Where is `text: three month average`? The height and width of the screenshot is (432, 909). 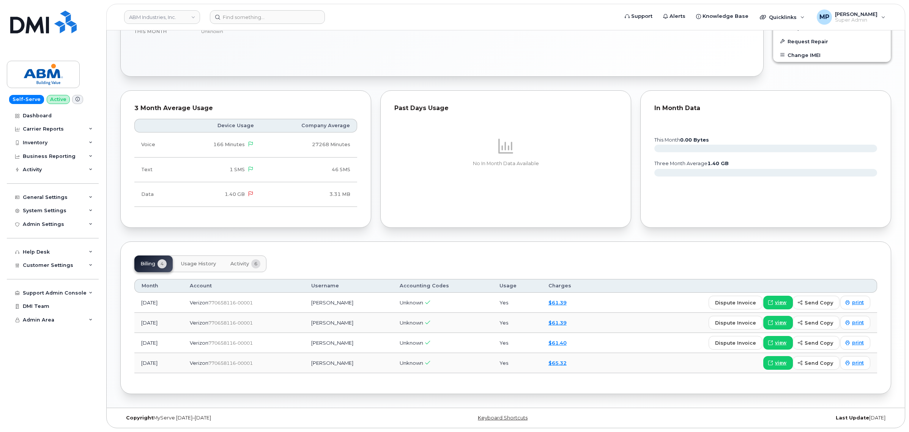
text: three month average is located at coordinates (691, 163).